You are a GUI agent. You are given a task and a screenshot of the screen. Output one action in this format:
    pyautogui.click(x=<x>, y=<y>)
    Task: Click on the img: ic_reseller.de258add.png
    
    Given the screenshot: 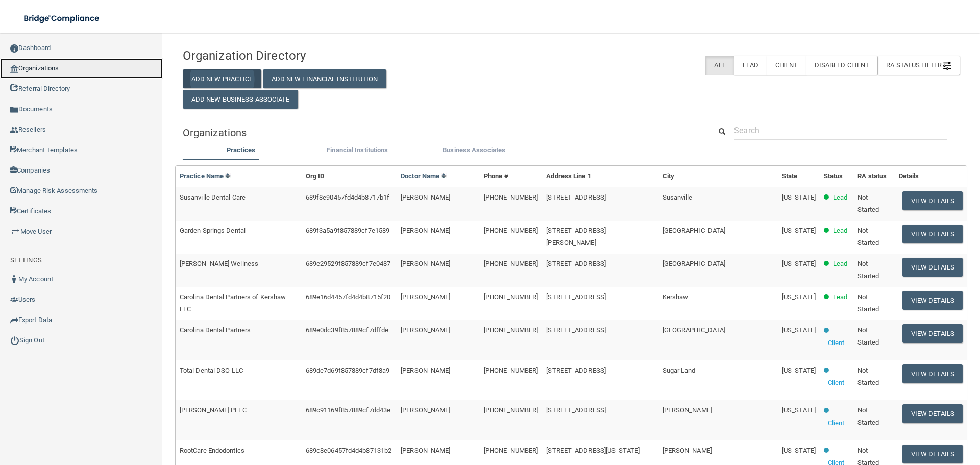 What is the action you would take?
    pyautogui.click(x=14, y=130)
    